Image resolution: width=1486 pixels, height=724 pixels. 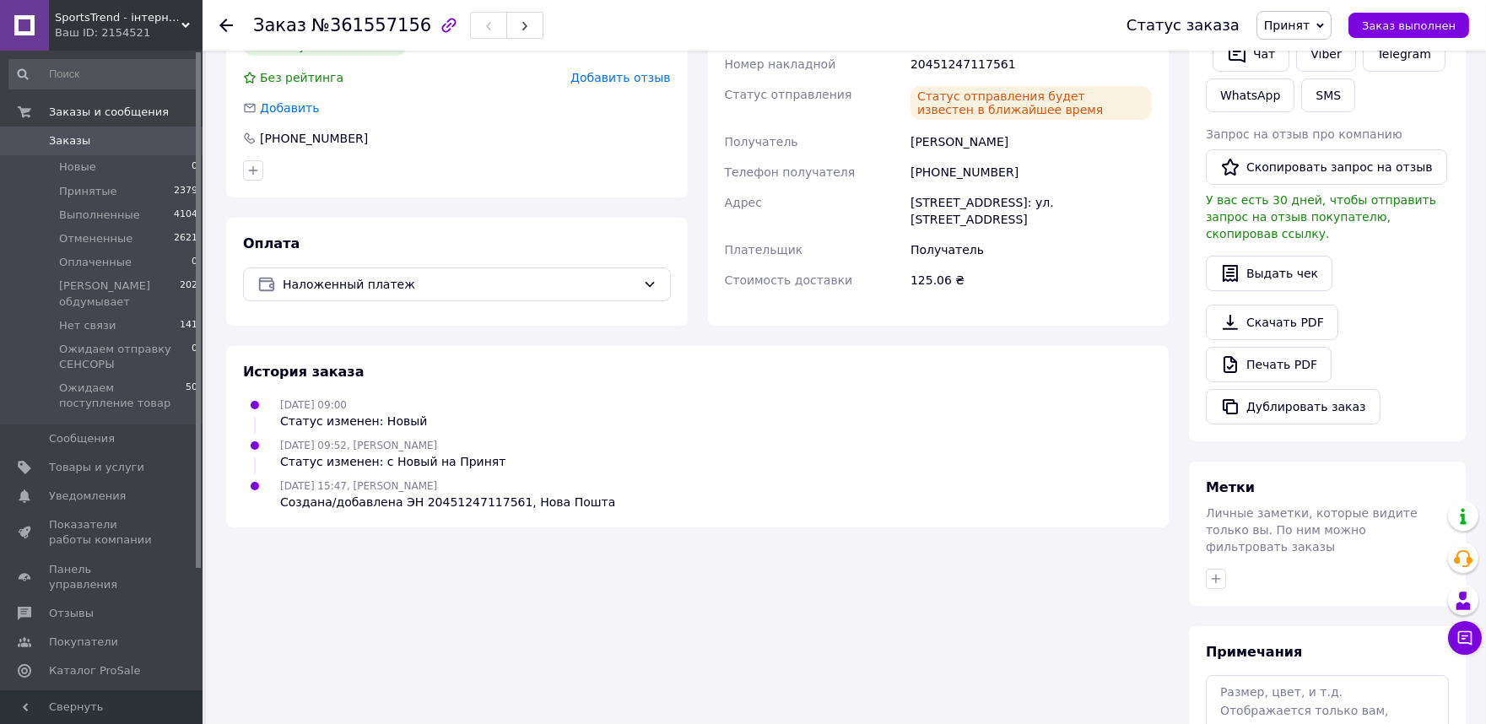 What do you see at coordinates (1031, 250) in the screenshot?
I see `div: Получатель` at bounding box center [1031, 250].